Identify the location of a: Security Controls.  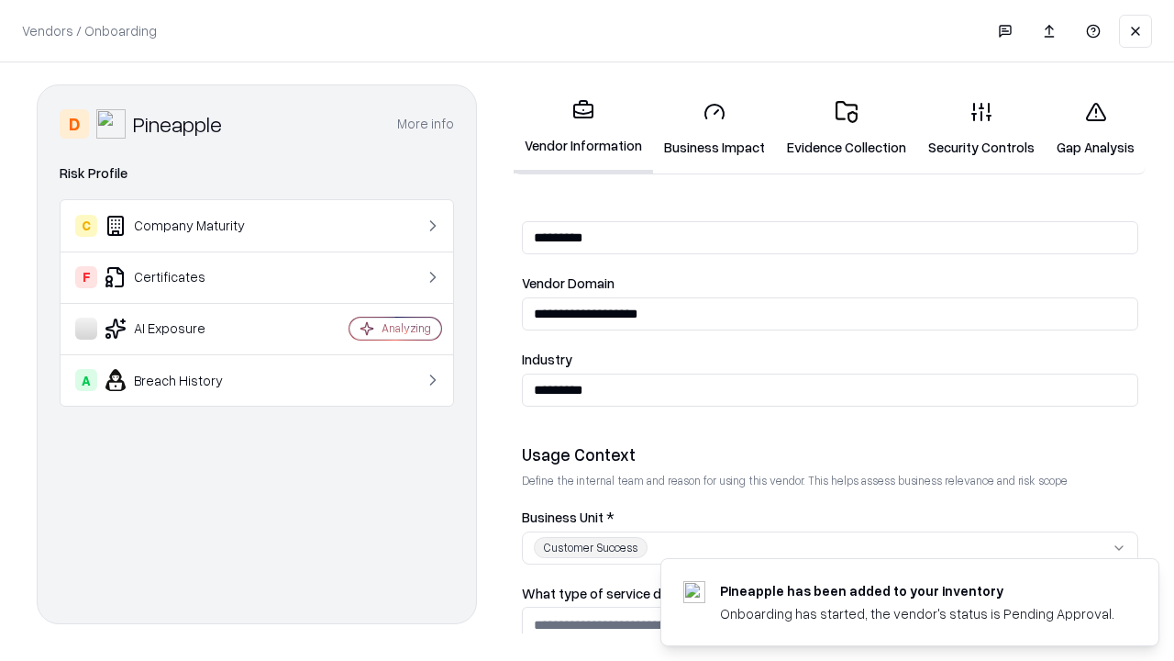
(982, 128).